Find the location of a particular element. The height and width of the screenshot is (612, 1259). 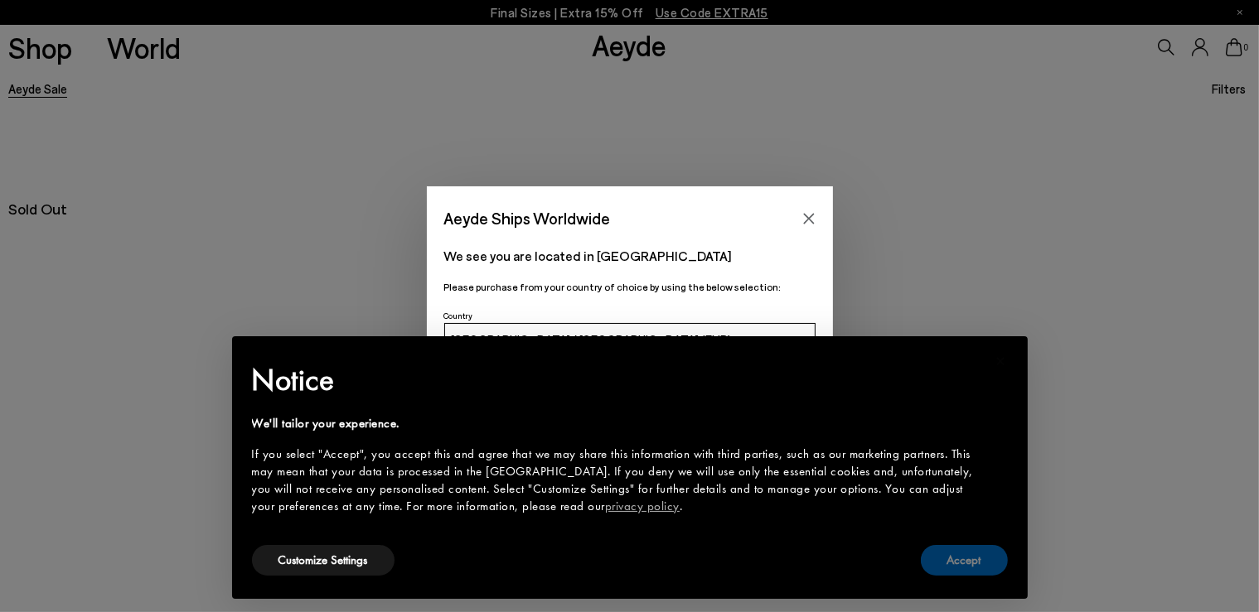

h2: Notice is located at coordinates (617, 380).